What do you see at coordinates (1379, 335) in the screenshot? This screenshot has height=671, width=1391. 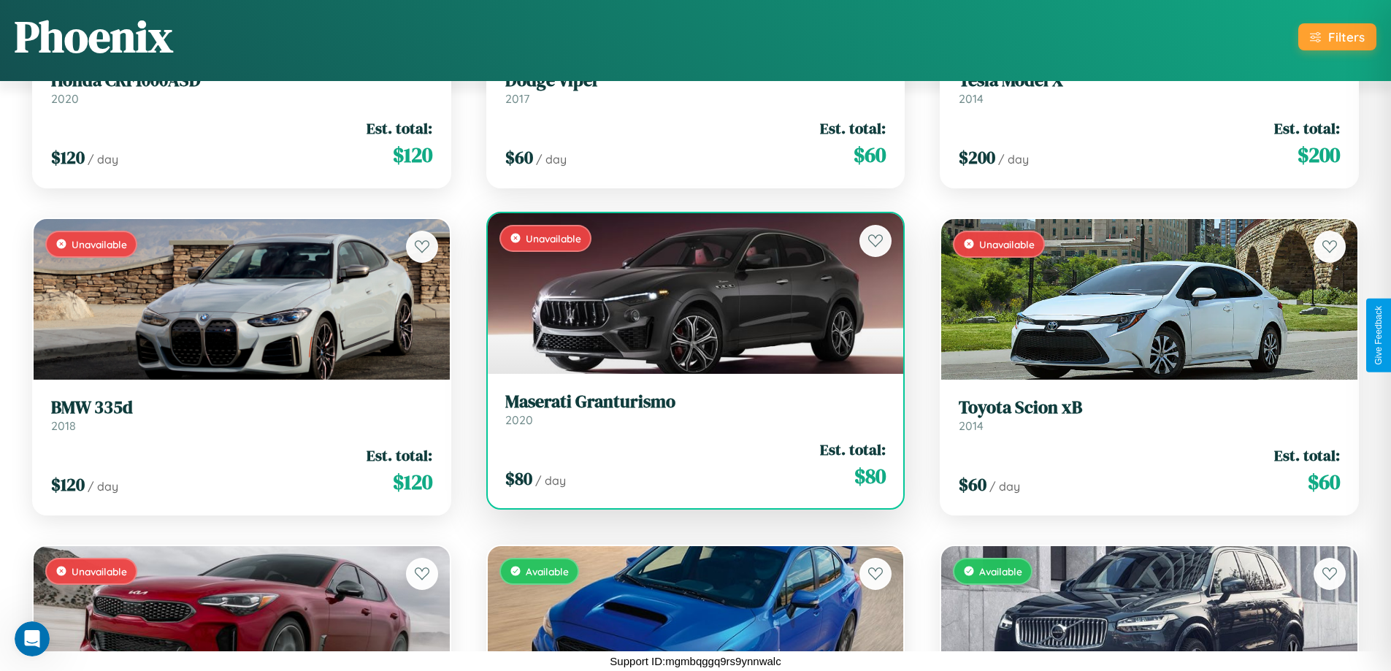 I see `div: Give Feedback` at bounding box center [1379, 335].